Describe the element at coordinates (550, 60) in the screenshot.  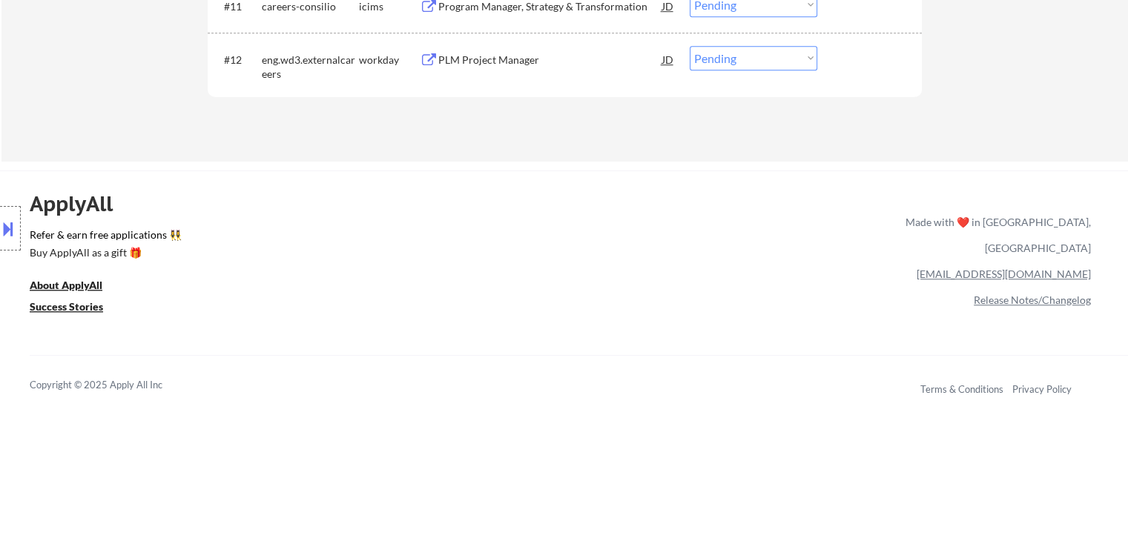
I see `div: PLM Project Manager` at that location.